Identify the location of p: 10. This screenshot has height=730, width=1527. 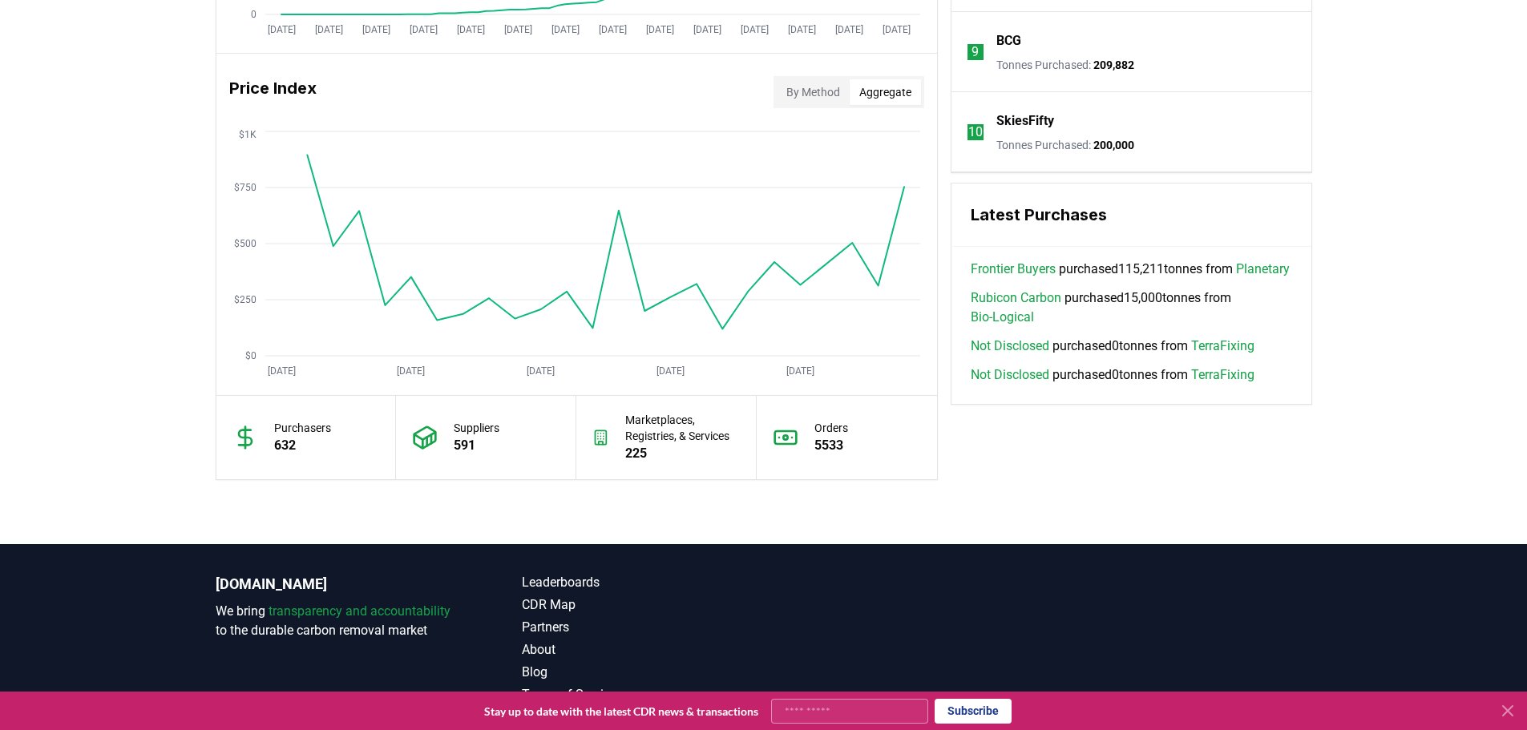
(975, 132).